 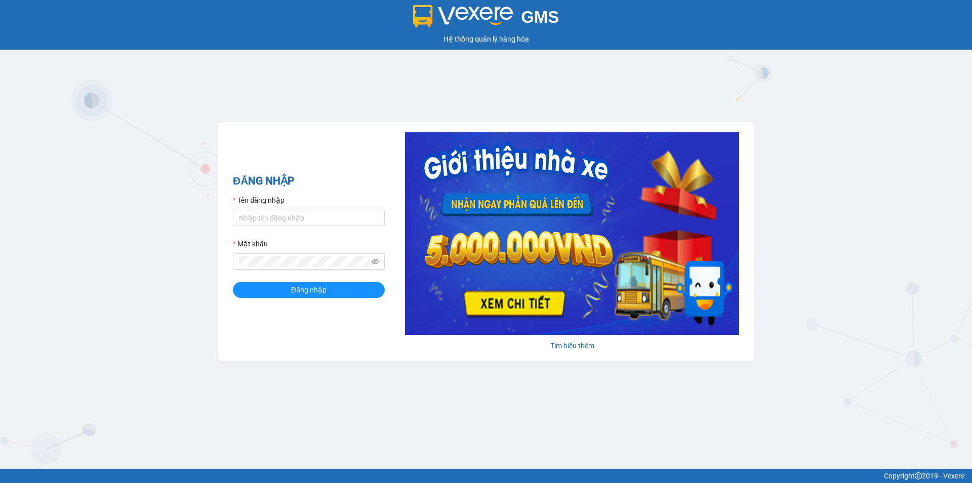 What do you see at coordinates (309, 181) in the screenshot?
I see `h2: ĐĂNG NHẬP` at bounding box center [309, 181].